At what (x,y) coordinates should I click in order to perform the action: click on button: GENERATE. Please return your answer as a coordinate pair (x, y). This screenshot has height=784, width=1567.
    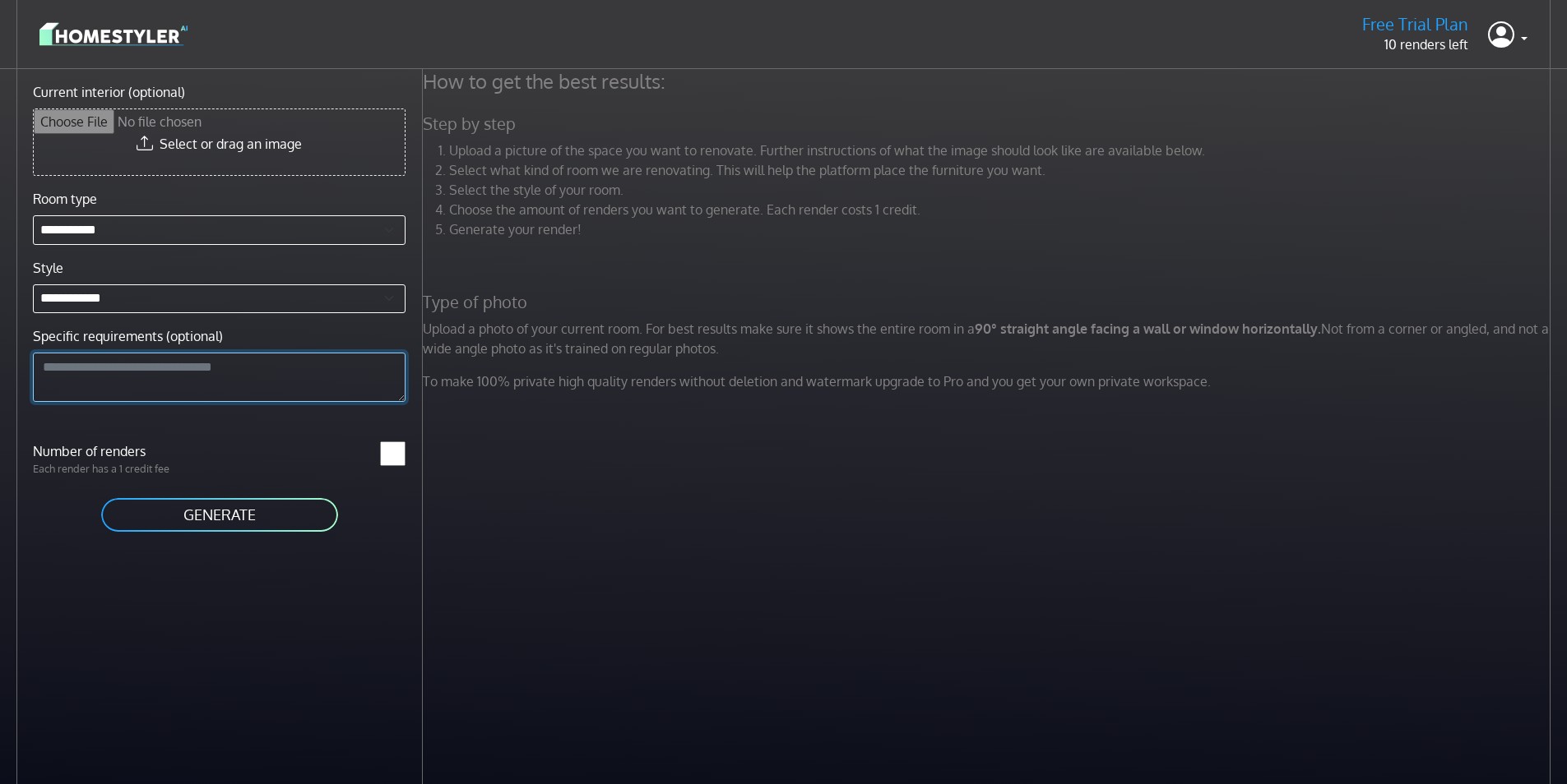
    Looking at the image, I should click on (220, 514).